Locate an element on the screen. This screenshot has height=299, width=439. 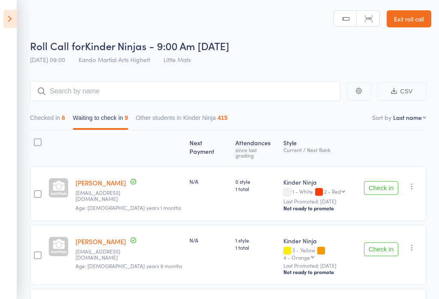
span: Little Mats is located at coordinates (177, 60).